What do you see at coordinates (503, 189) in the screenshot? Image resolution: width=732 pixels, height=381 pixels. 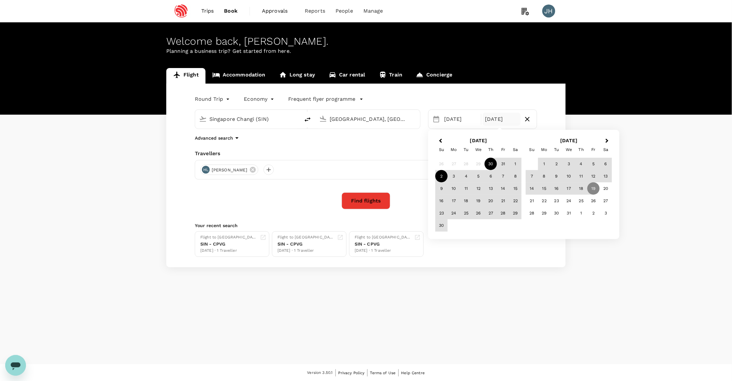 I see `div: Choose Friday, November 14th, 2025` at bounding box center [503, 189].